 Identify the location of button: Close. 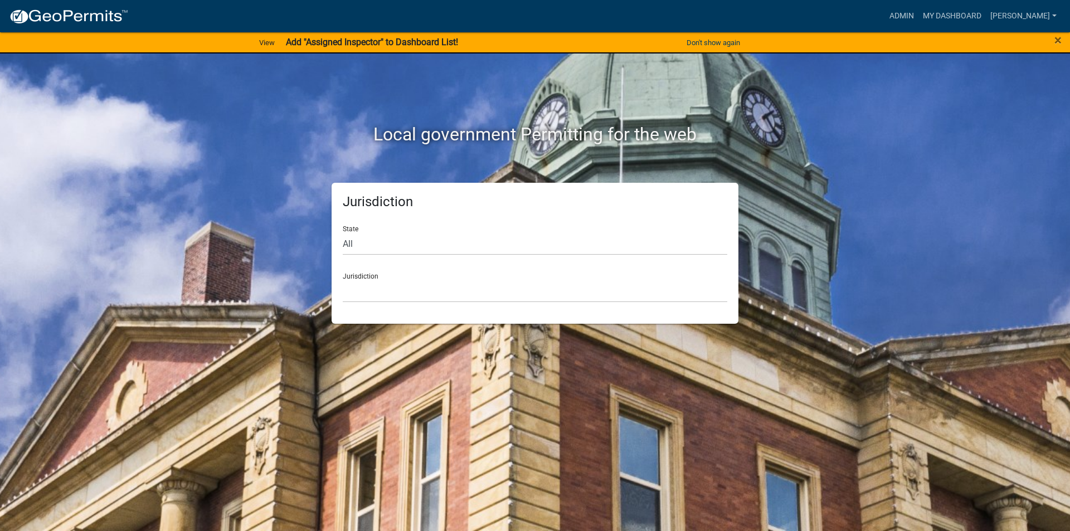
(1057, 40).